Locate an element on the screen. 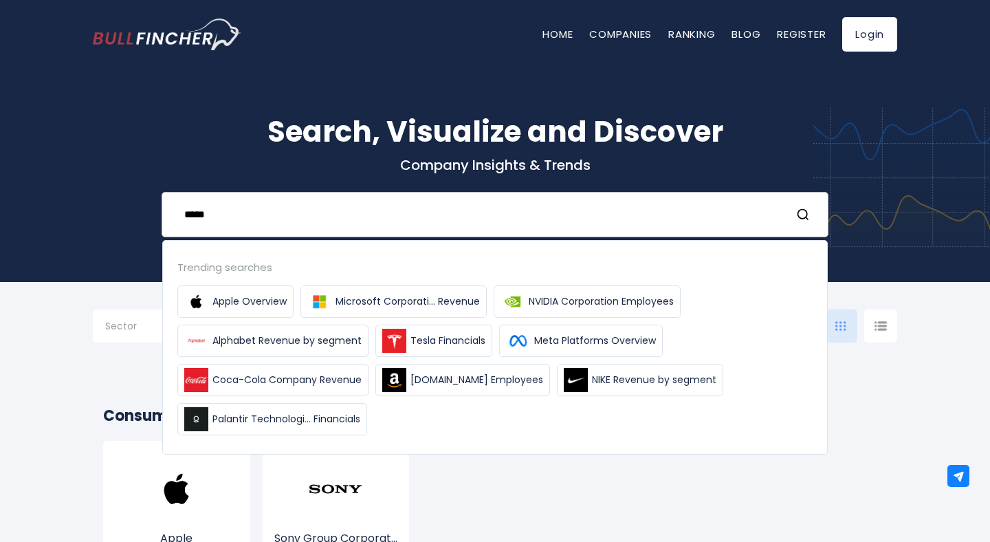  input: Selection is located at coordinates (149, 327).